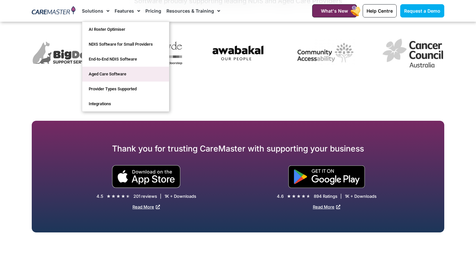 This screenshot has height=258, width=476. I want to click on div: 4 / 7, so click(325, 54).